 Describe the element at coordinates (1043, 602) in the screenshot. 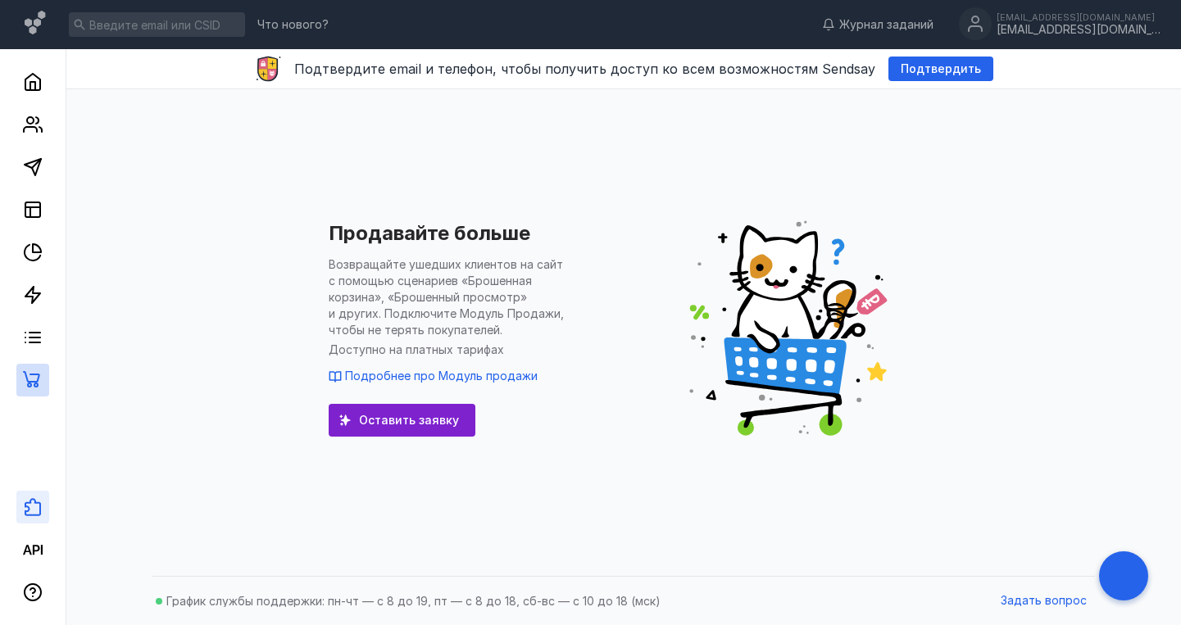

I see `button: Задать вопрос` at that location.